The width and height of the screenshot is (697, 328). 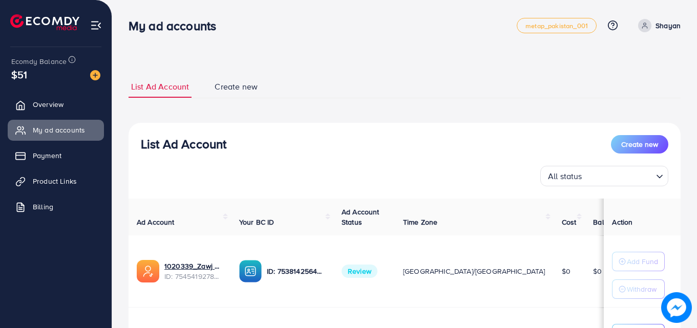 I want to click on h3: My ad accounts, so click(x=176, y=26).